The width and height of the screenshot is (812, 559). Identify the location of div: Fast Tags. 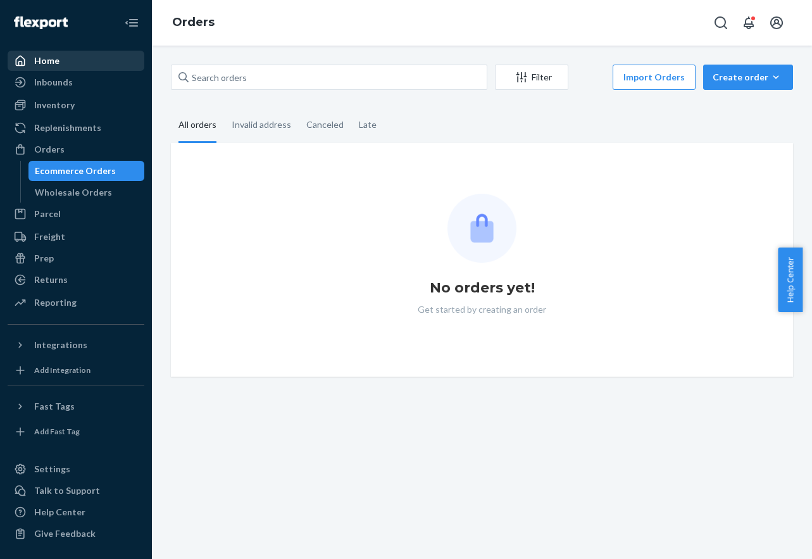
(54, 406).